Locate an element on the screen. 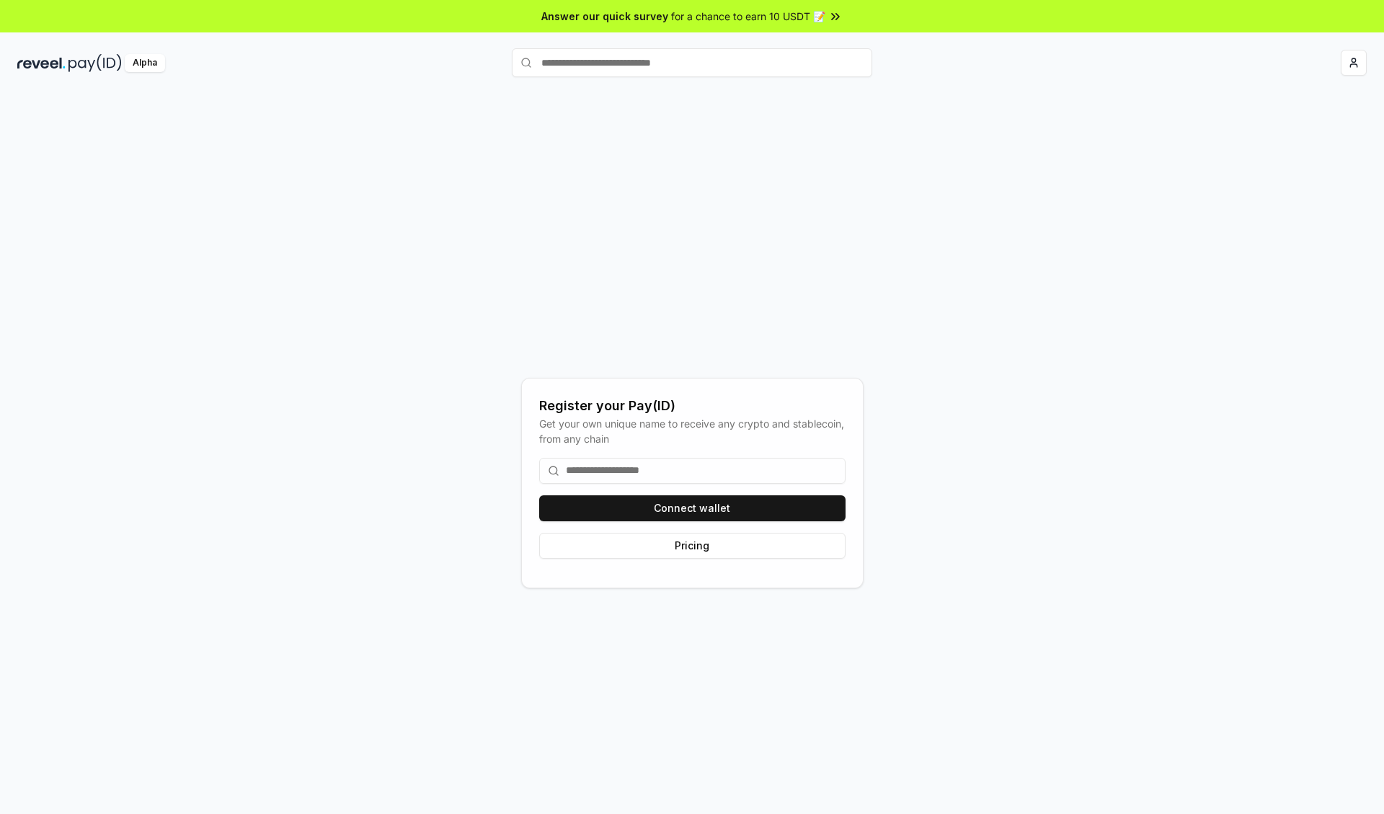 The height and width of the screenshot is (814, 1384). img: pay_id is located at coordinates (95, 63).